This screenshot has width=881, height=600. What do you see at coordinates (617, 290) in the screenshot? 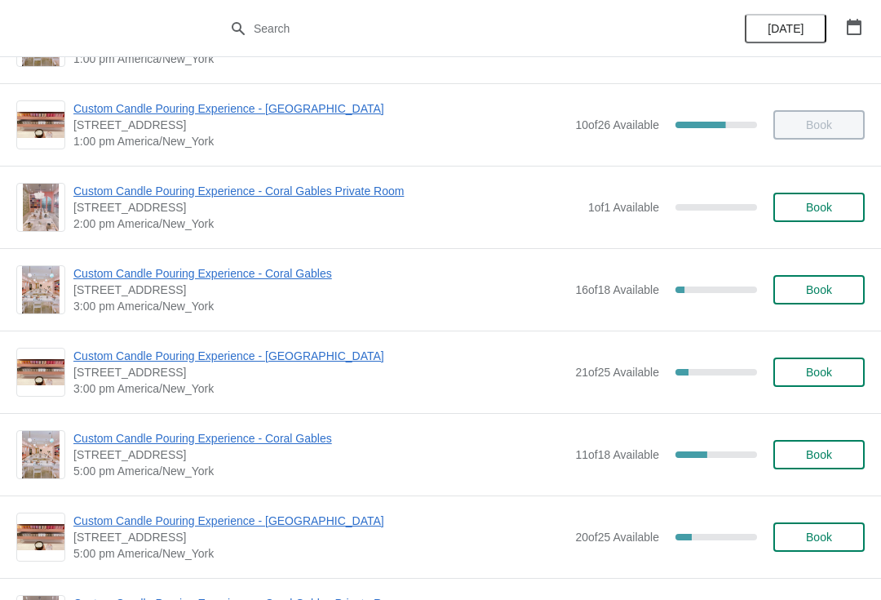
I see `span: 16 of 18 Available` at bounding box center [617, 290].